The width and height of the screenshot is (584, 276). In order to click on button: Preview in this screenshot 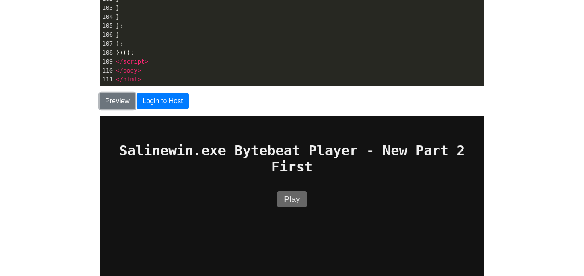, I will do `click(117, 101)`.